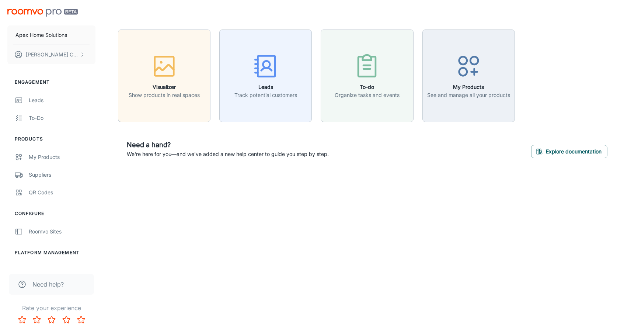 This screenshot has height=333, width=631. What do you see at coordinates (62, 175) in the screenshot?
I see `div: Suppliers` at bounding box center [62, 175].